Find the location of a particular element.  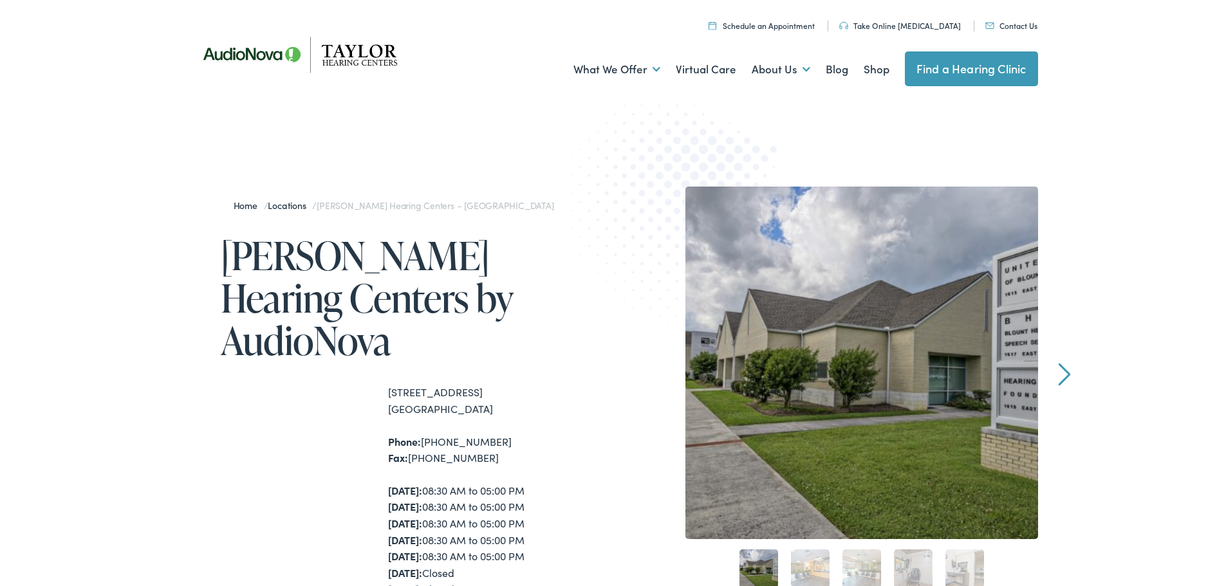

strong: Phone: is located at coordinates (404, 442).